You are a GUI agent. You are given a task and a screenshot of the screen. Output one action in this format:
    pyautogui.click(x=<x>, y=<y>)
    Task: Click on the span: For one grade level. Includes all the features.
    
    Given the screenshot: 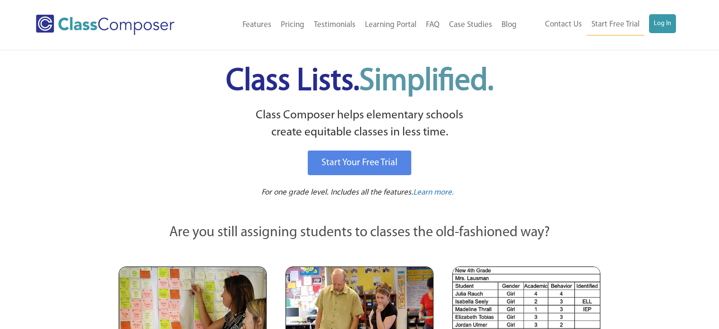 What is the action you would take?
    pyautogui.click(x=337, y=192)
    